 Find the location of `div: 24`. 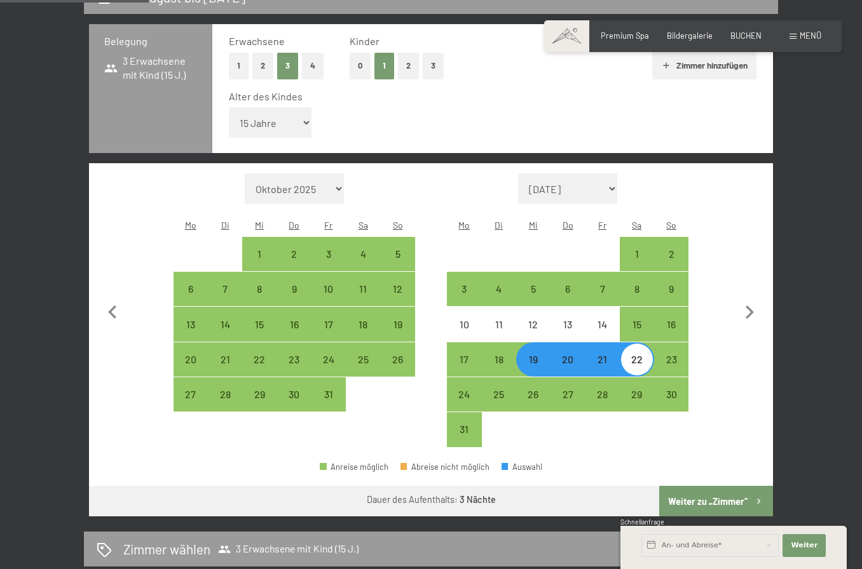

div: 24 is located at coordinates (464, 405).